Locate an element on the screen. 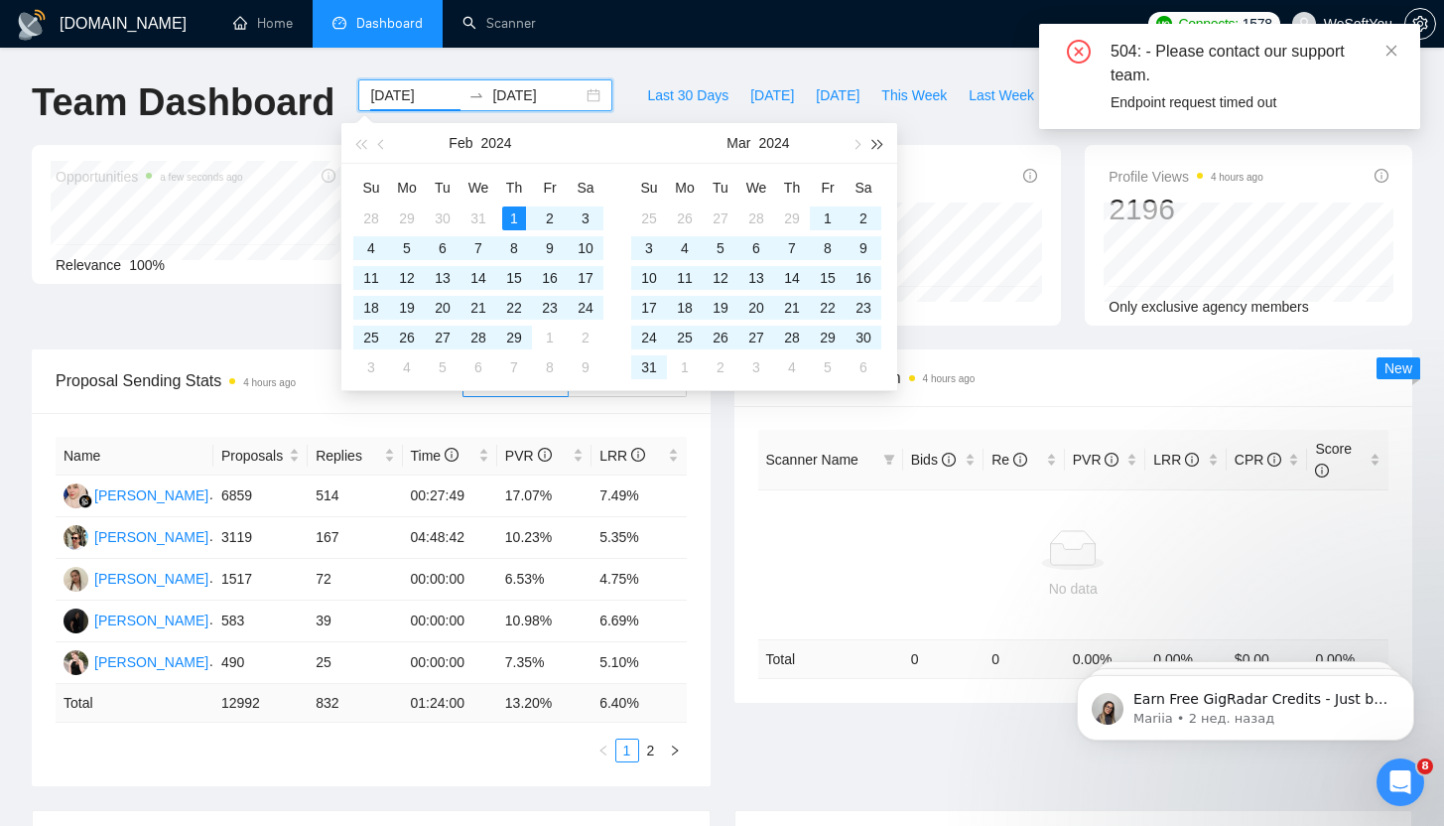 Image resolution: width=1444 pixels, height=826 pixels. div: 27 is located at coordinates (443, 337).